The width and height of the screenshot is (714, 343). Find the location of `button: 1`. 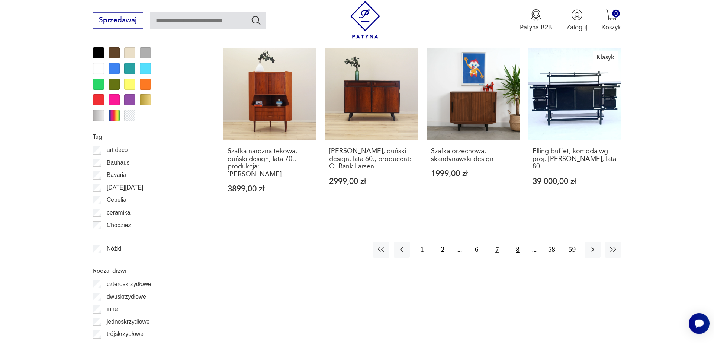

button: 1 is located at coordinates (422, 249).